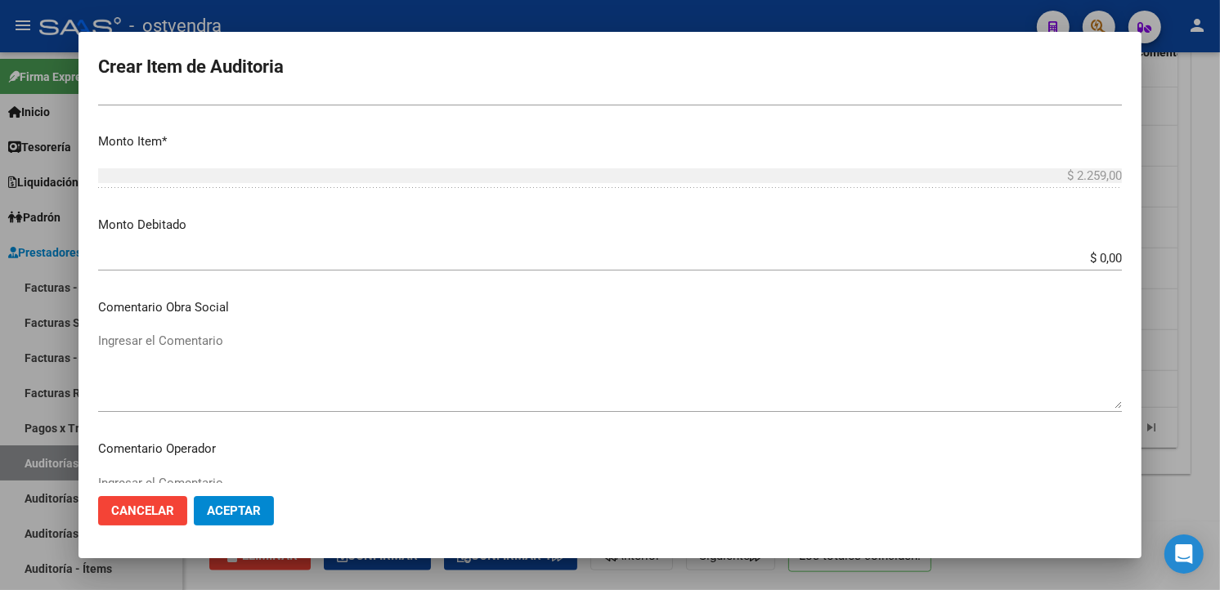  What do you see at coordinates (142, 511) in the screenshot?
I see `span: Cancelar` at bounding box center [142, 511].